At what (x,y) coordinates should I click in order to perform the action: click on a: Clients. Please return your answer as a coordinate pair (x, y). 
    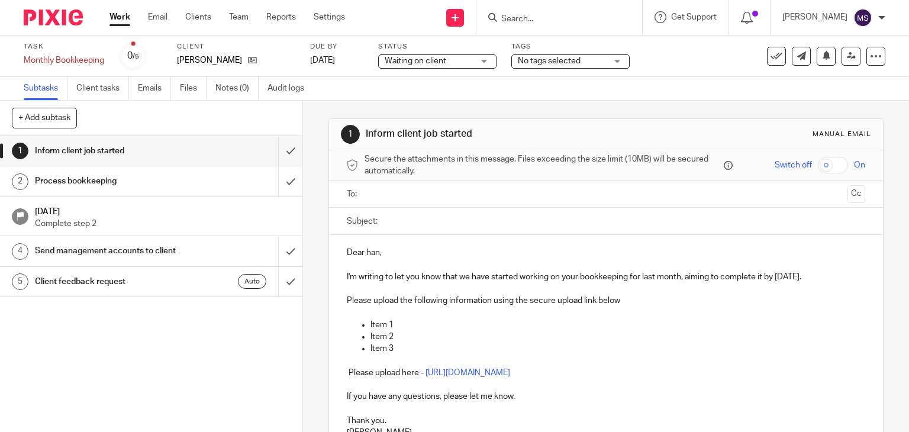
    Looking at the image, I should click on (198, 17).